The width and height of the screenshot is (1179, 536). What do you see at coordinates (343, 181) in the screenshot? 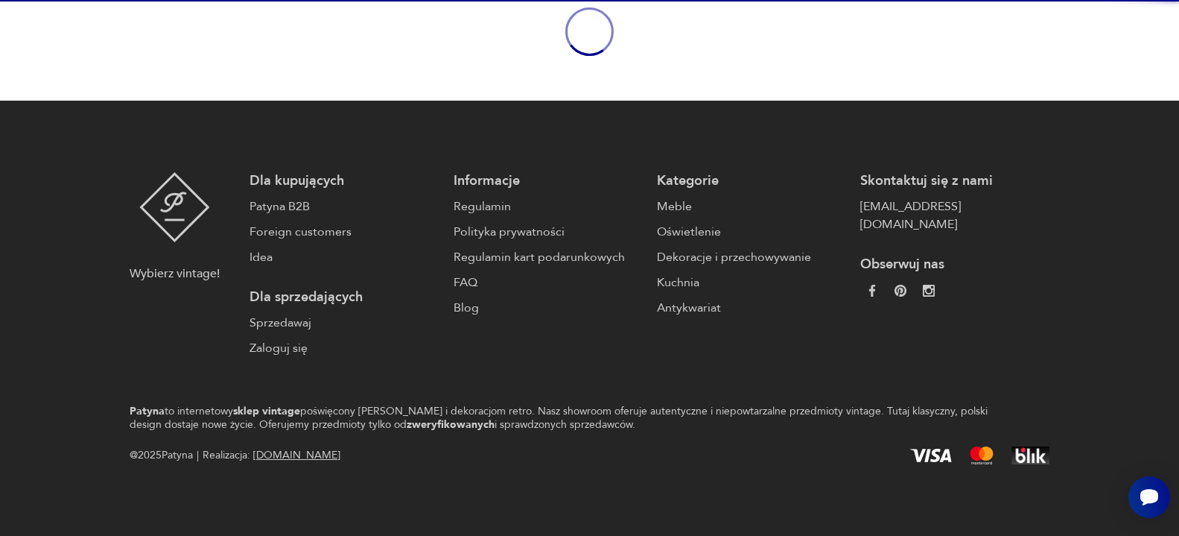
I see `p: Dla kupujących` at bounding box center [343, 181].